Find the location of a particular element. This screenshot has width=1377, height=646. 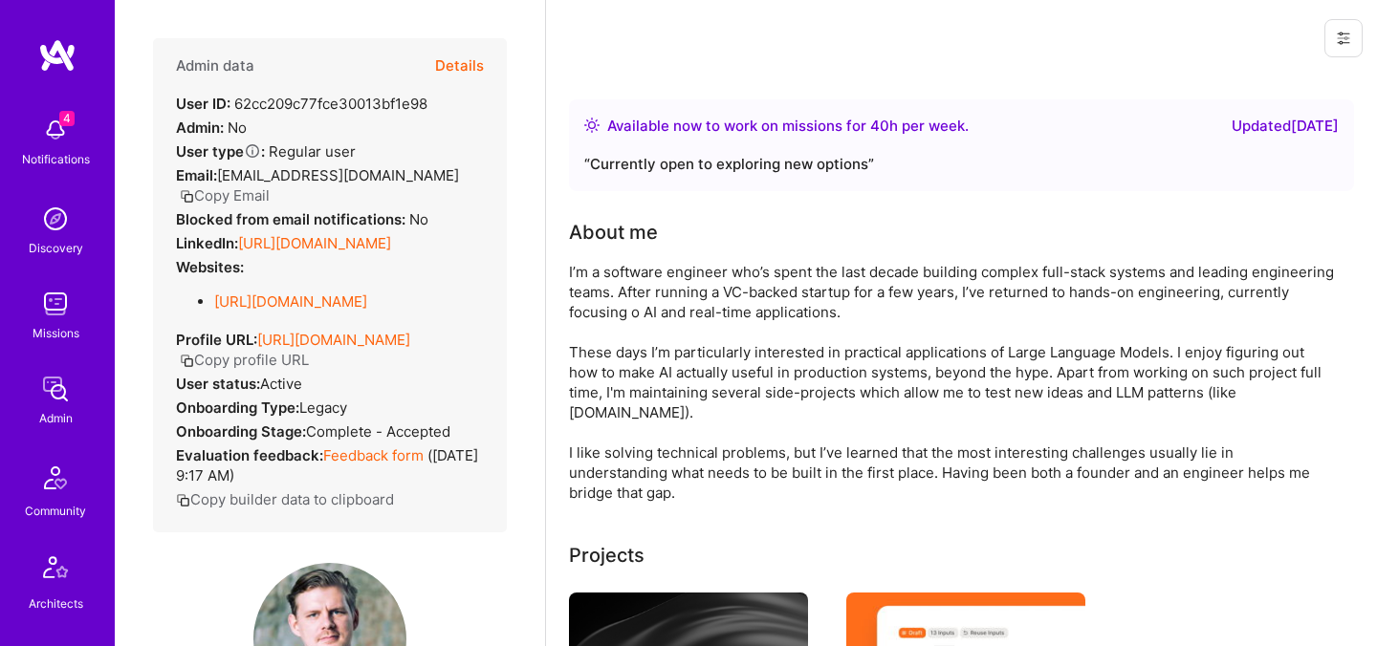

div: 62cc209c77fce30013bf1e98 is located at coordinates (301, 103).